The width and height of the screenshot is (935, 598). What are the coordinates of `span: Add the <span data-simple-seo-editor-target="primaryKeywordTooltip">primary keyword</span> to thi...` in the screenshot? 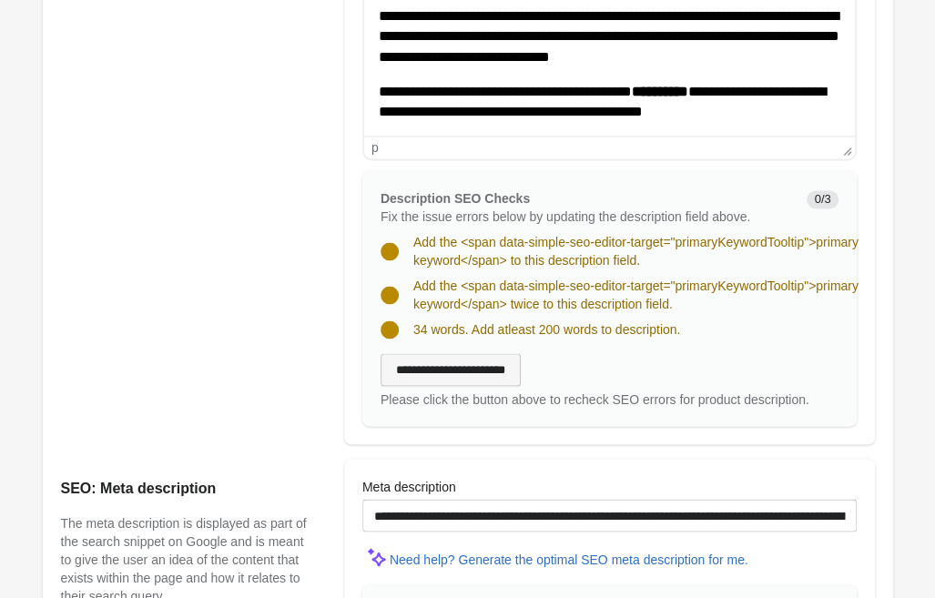 It's located at (636, 251).